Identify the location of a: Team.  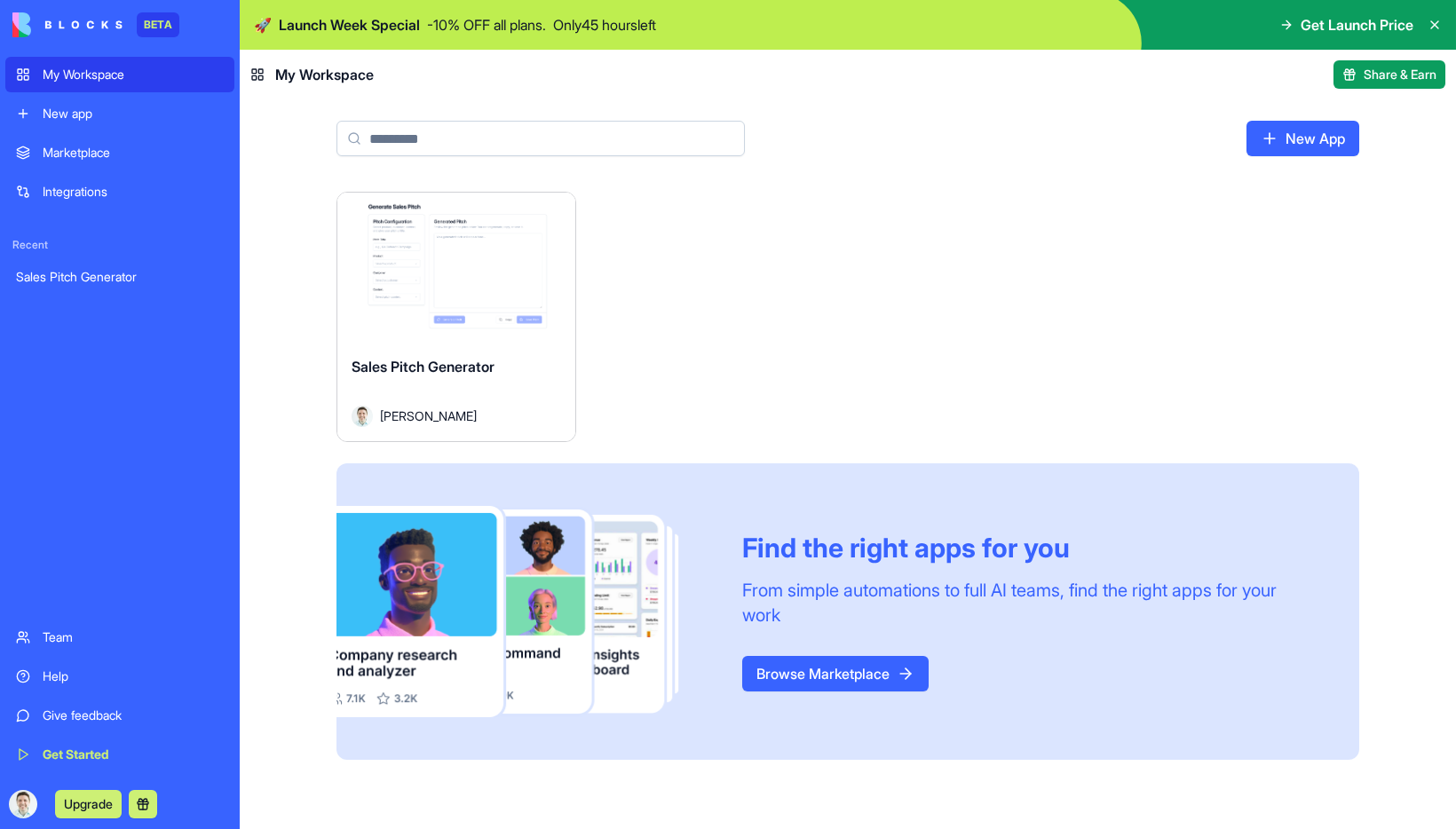
(120, 637).